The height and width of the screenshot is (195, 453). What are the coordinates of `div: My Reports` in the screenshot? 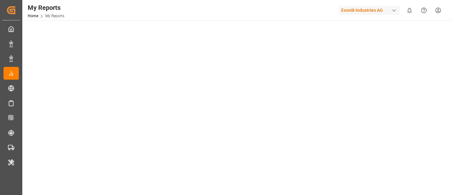 It's located at (46, 8).